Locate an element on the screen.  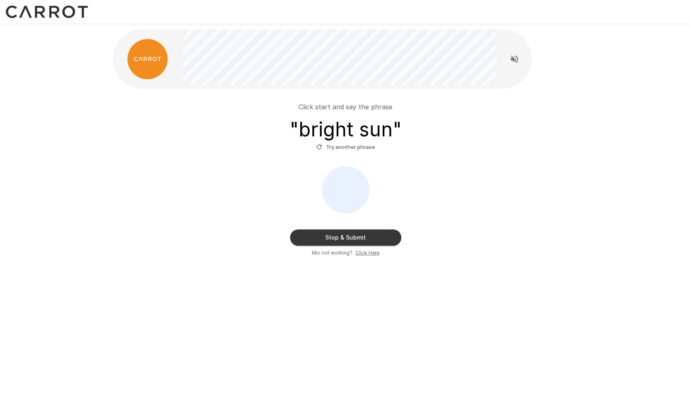
button: Try another phrase is located at coordinates (346, 147).